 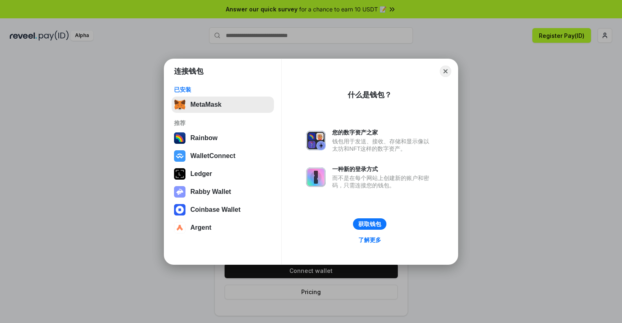 I want to click on button: Ledger, so click(x=222, y=174).